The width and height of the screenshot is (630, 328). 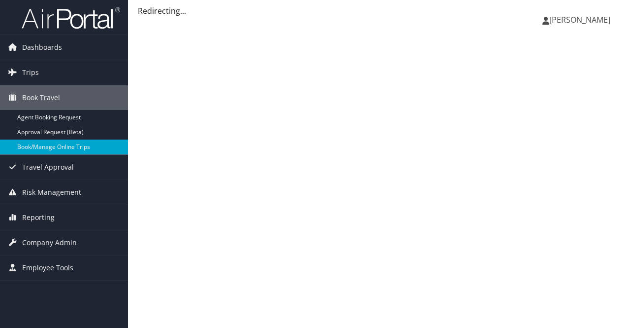 I want to click on span: Risk Management, so click(x=52, y=192).